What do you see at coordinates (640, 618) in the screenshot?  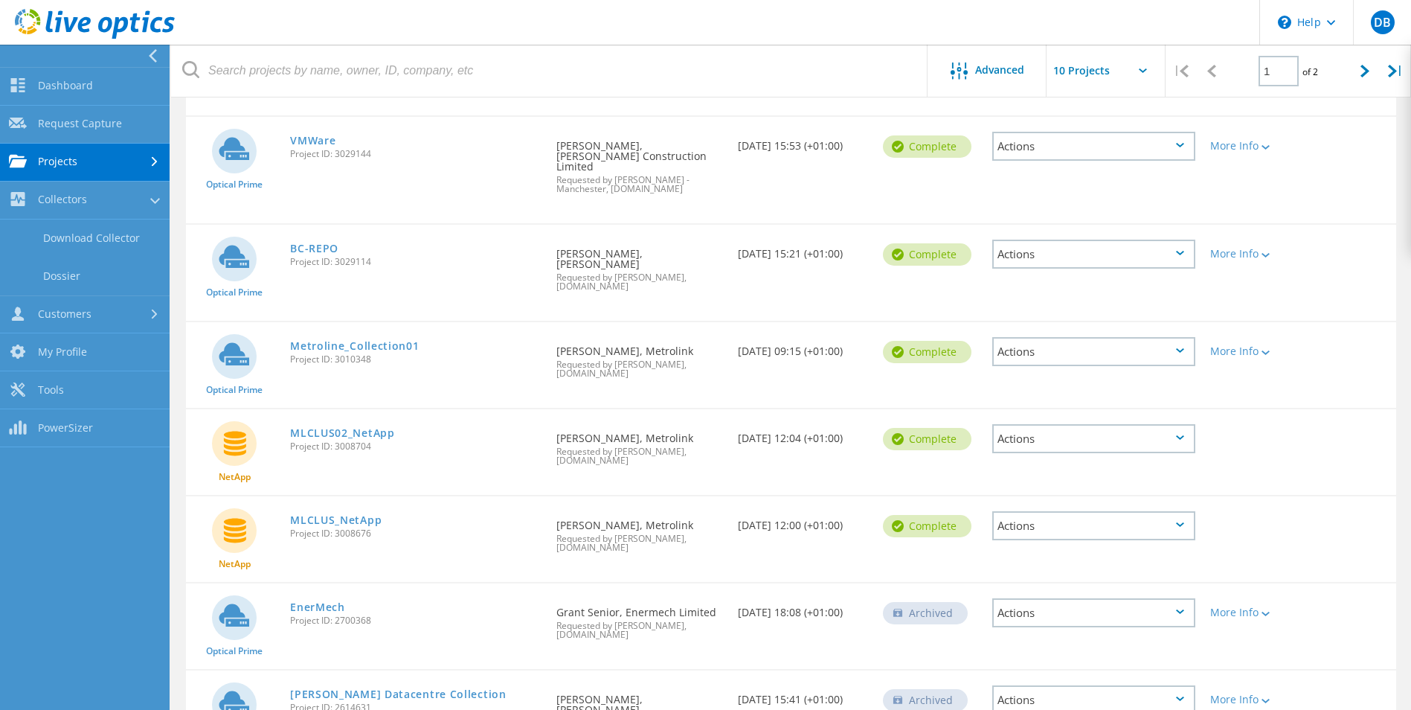 I see `div: Grant Senior, Enermech Limited` at bounding box center [640, 618].